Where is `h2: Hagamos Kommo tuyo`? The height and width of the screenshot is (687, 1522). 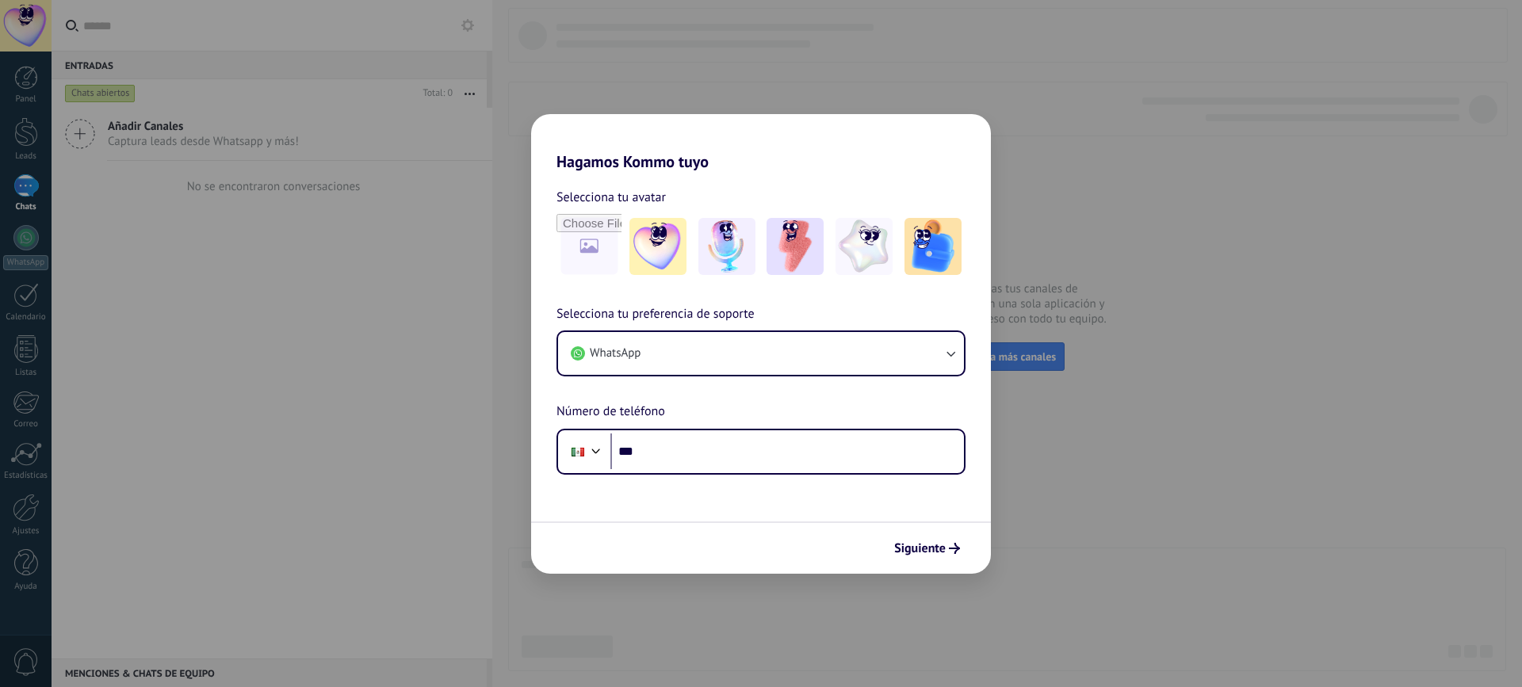
h2: Hagamos Kommo tuyo is located at coordinates (761, 143).